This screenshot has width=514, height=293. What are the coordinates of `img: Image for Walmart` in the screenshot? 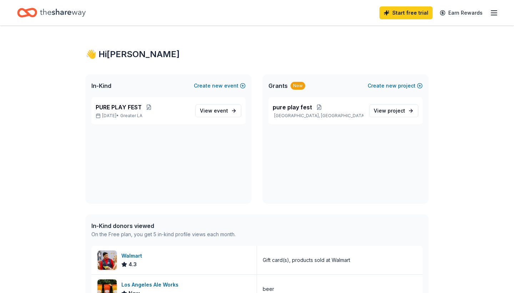 It's located at (107, 260).